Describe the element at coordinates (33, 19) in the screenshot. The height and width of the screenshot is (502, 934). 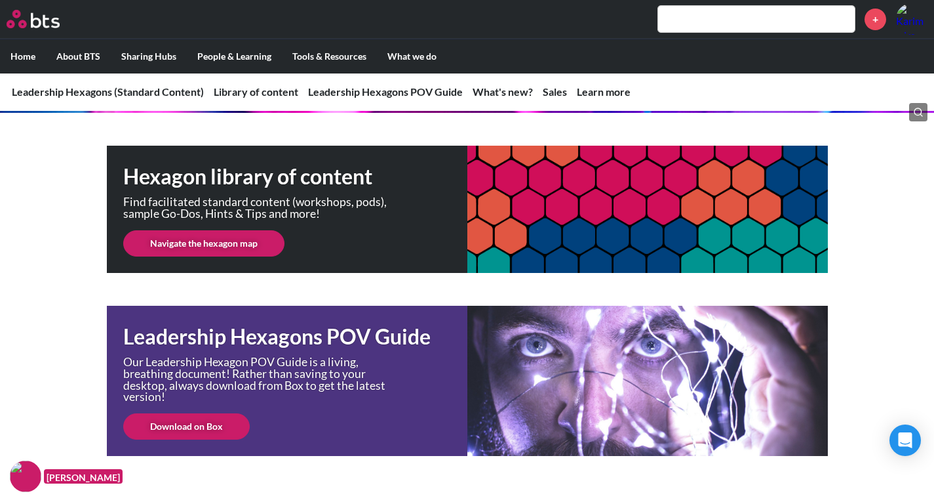
I see `img: BTS Logo` at that location.